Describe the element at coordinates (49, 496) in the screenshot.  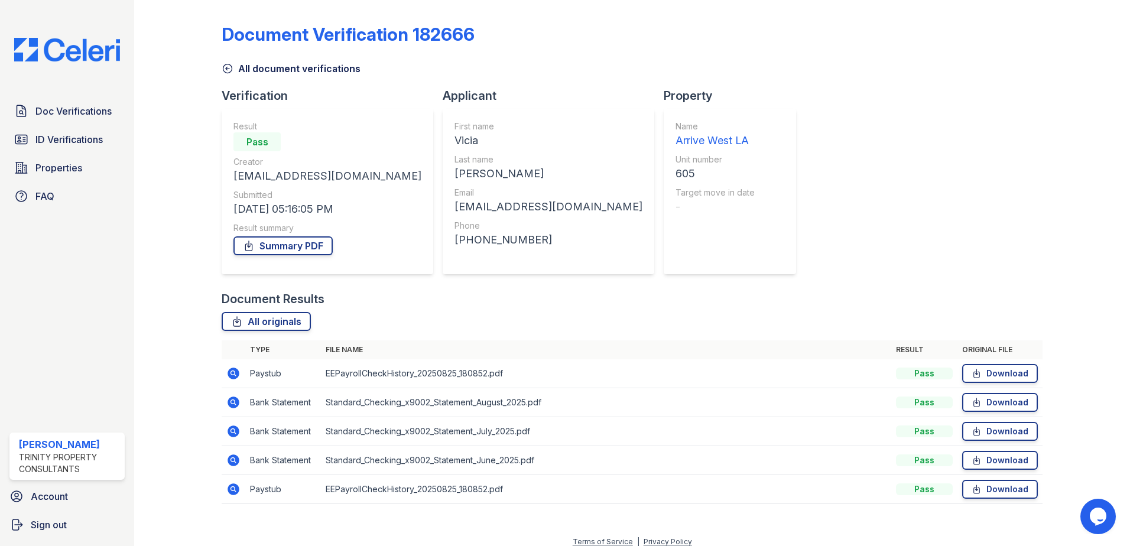
I see `span: Account` at that location.